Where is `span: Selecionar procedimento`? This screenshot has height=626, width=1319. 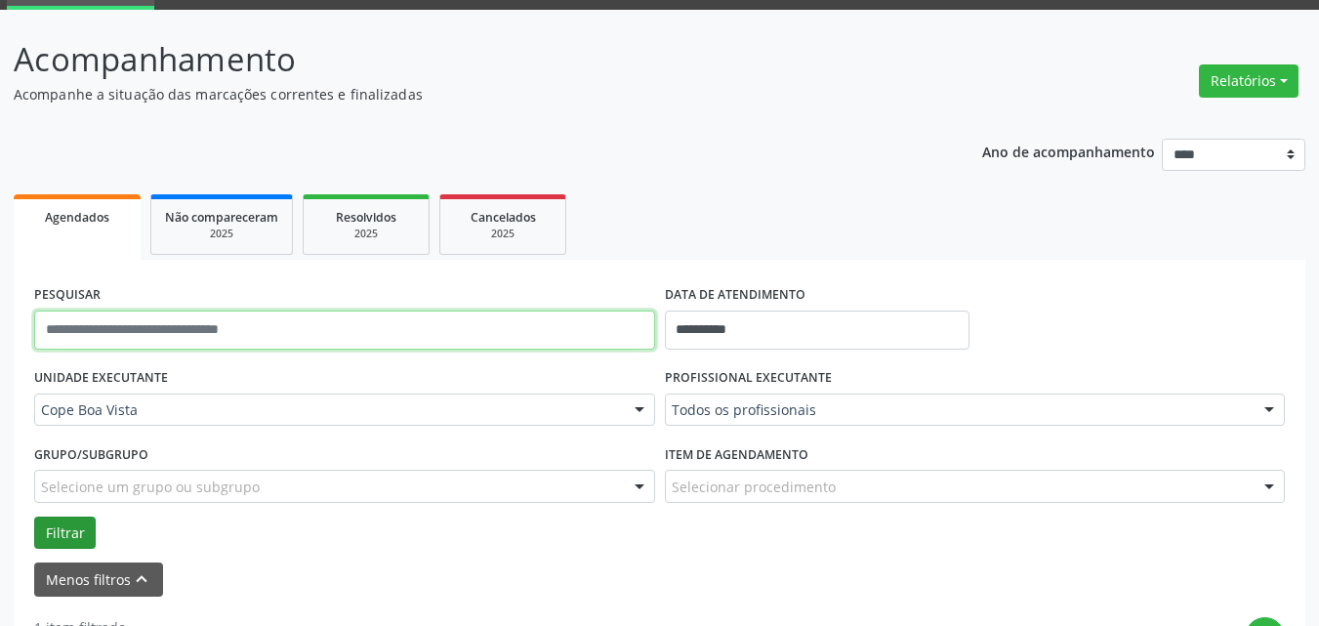 span: Selecionar procedimento is located at coordinates (754, 486).